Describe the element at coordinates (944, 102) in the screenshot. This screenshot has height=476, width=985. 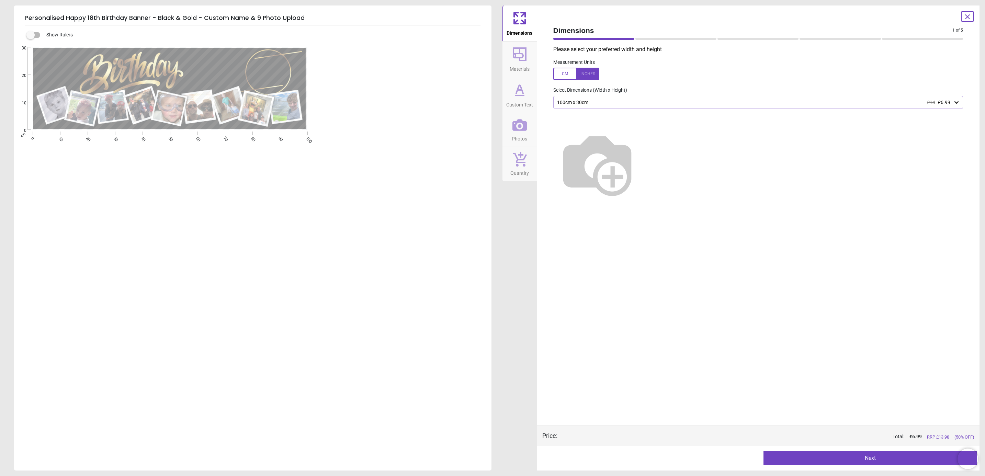
I see `span: £6.99` at that location.